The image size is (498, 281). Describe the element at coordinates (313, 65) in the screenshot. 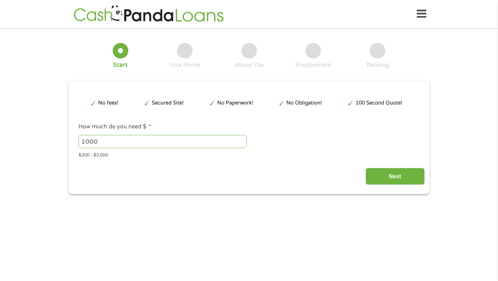

I see `div: Employment` at that location.